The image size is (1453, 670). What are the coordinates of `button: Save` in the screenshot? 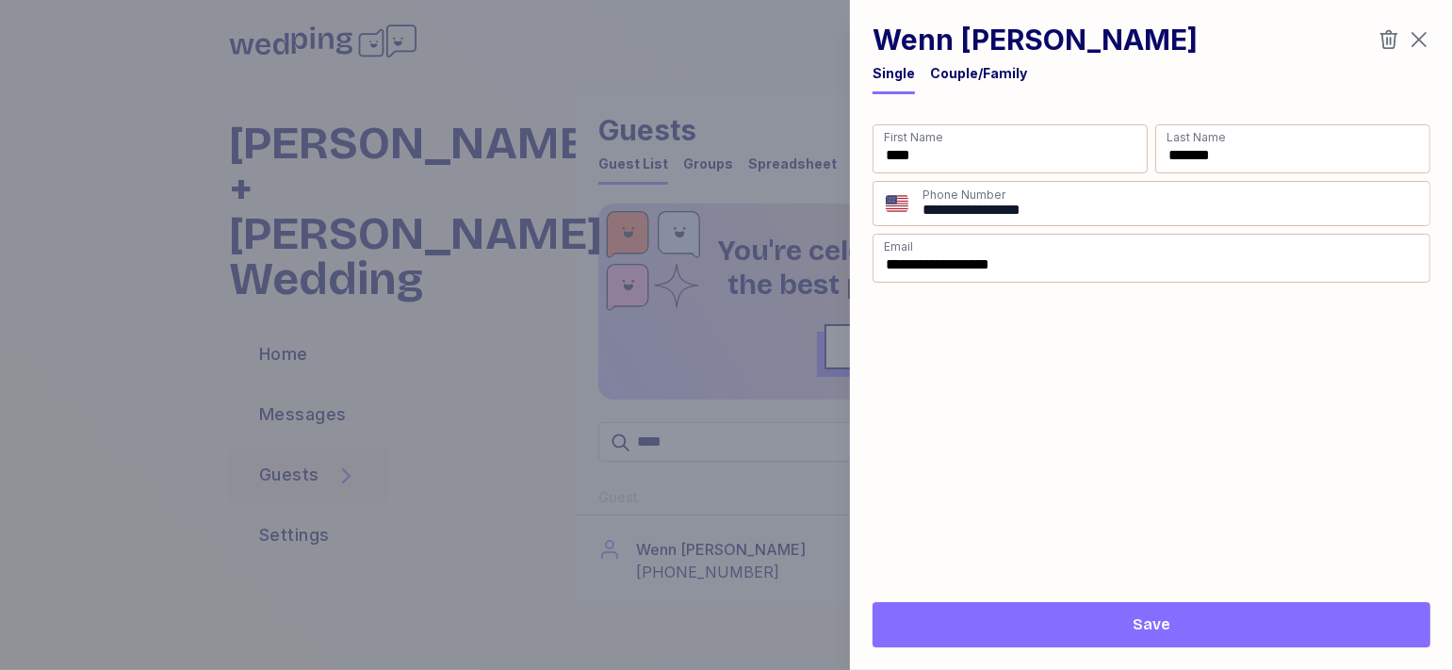 It's located at (1152, 625).